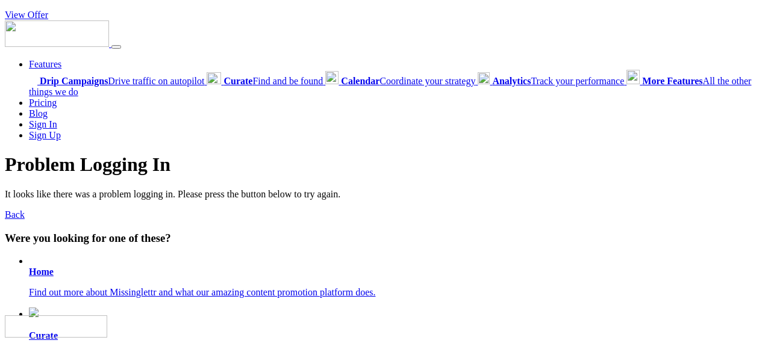 The image size is (762, 352). I want to click on img: curate.png, so click(34, 312).